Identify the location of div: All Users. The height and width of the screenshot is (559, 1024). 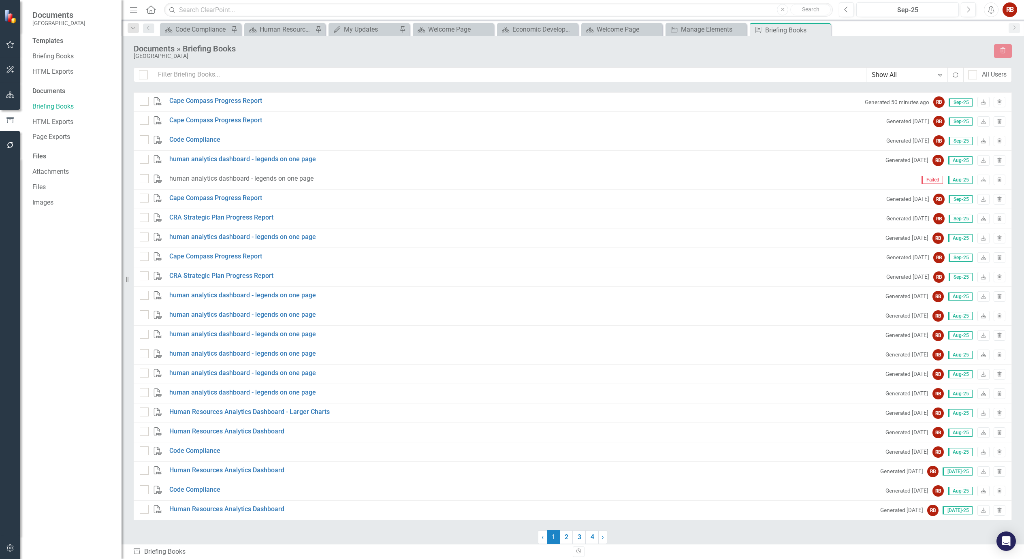
(994, 75).